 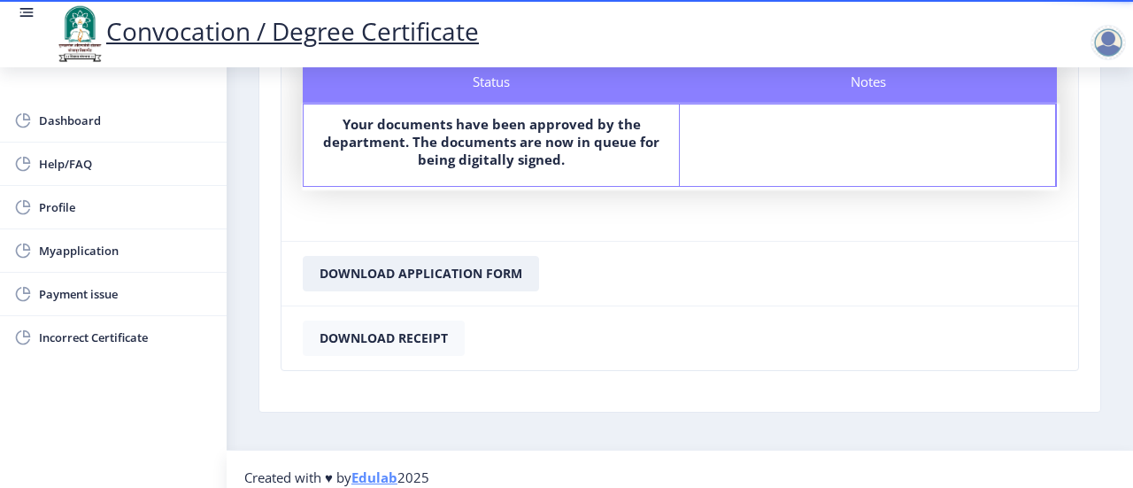 I want to click on span: Myapplication, so click(x=126, y=251).